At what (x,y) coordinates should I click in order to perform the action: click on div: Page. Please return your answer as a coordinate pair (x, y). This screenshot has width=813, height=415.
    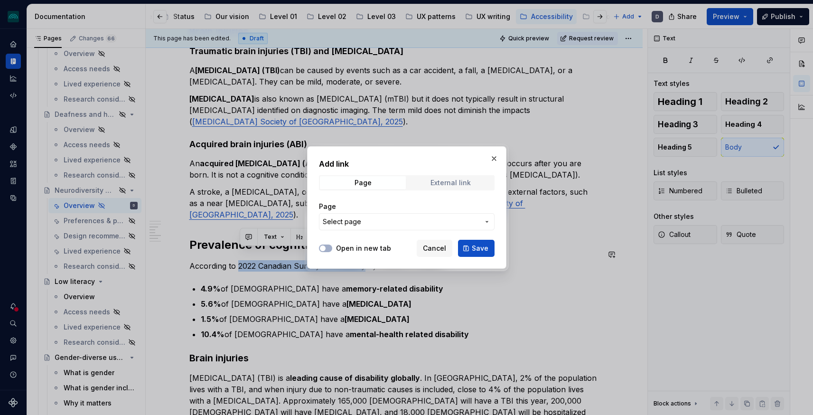
    Looking at the image, I should click on (363, 183).